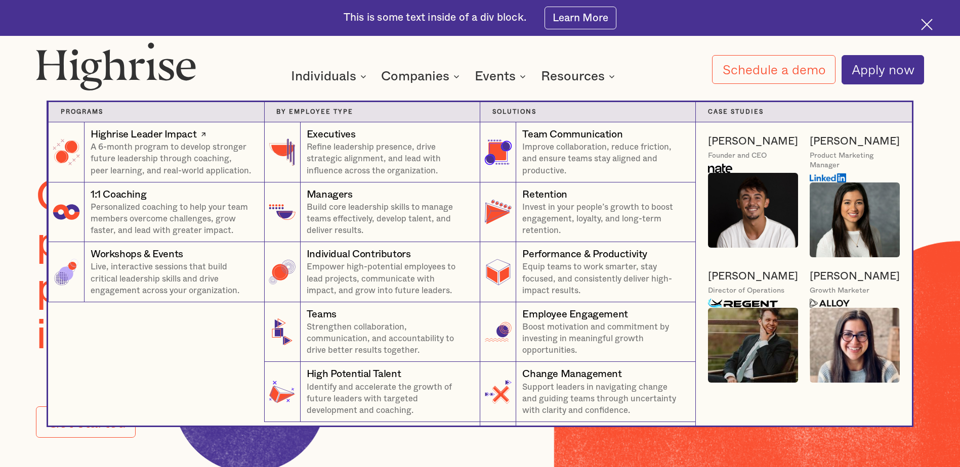 Image resolution: width=960 pixels, height=467 pixels. What do you see at coordinates (587, 152) in the screenshot?
I see `a: Team CommunicationImprove collaboration, reduce friction, and ensure teams stay aligned and produ...` at bounding box center [587, 152].